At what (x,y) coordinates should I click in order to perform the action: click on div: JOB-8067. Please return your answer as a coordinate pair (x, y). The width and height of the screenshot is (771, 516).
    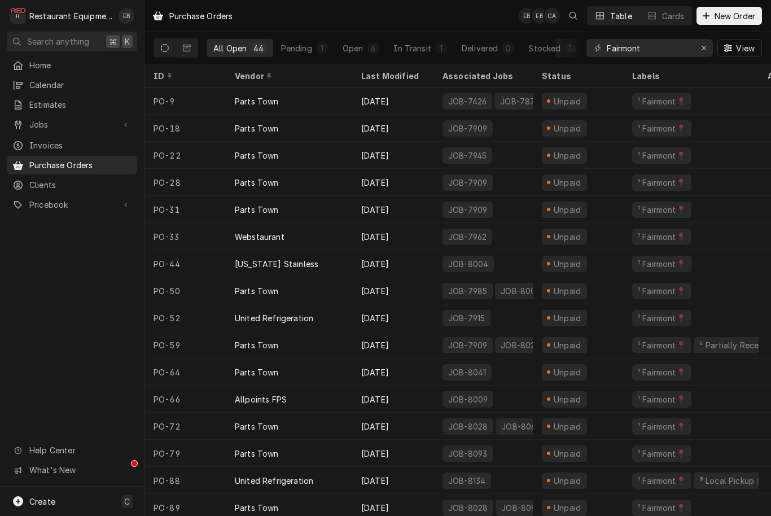
    Looking at the image, I should click on (520, 426).